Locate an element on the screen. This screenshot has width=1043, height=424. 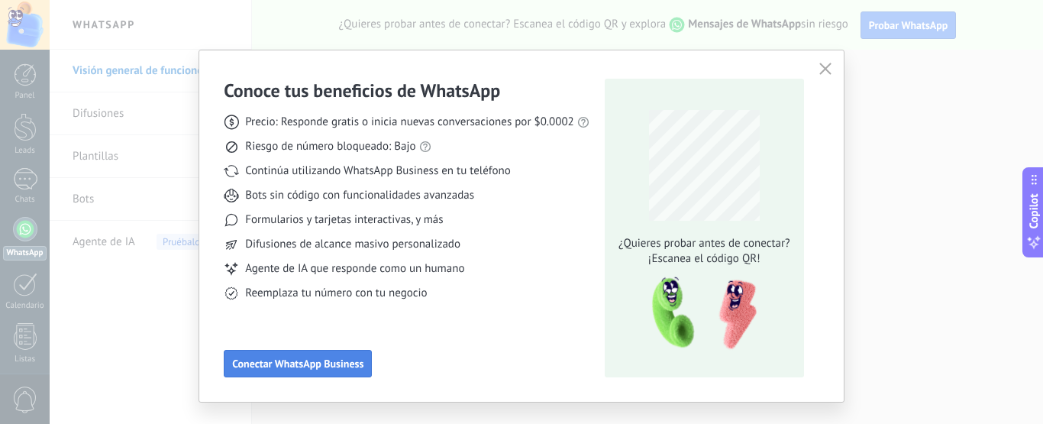
span: Agente de IA que responde como un humano is located at coordinates (354, 269).